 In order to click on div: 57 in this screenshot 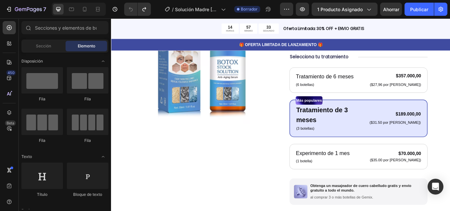, I will do `click(160, 10)`.